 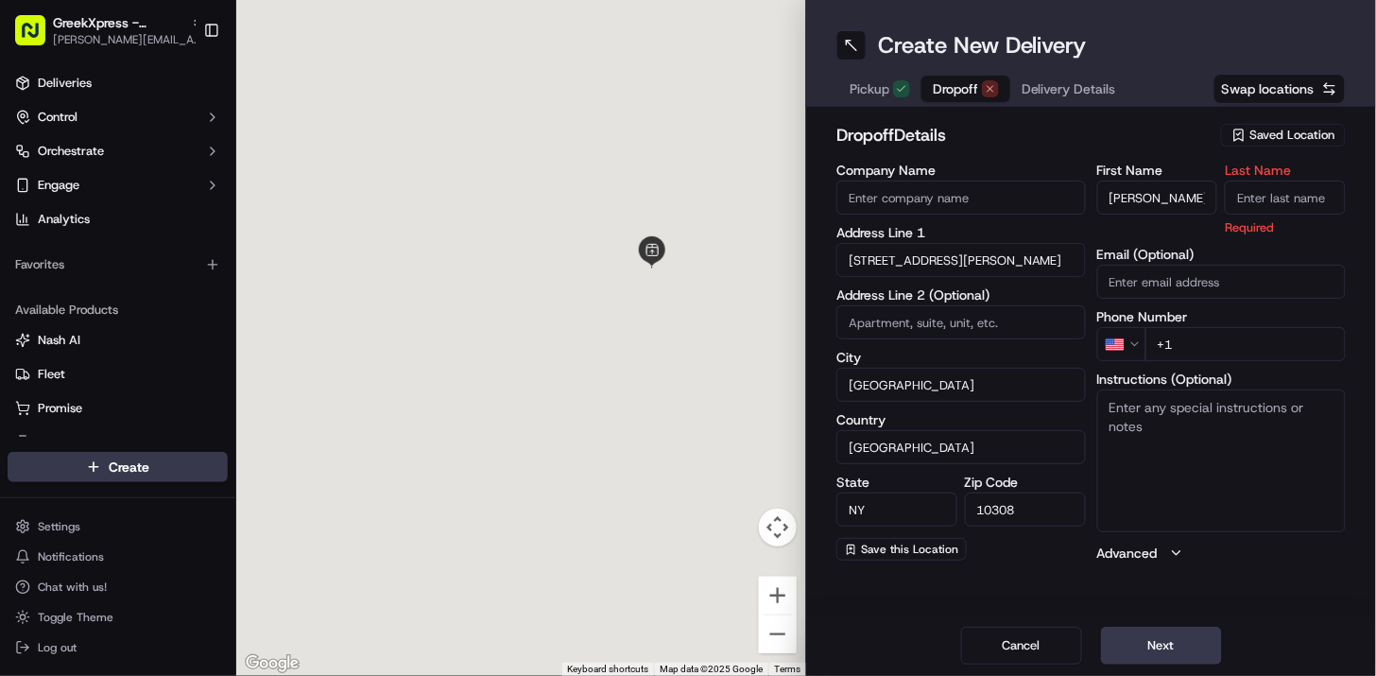 What do you see at coordinates (73, 253) in the screenshot?
I see `div: Past conversations` at bounding box center [73, 253].